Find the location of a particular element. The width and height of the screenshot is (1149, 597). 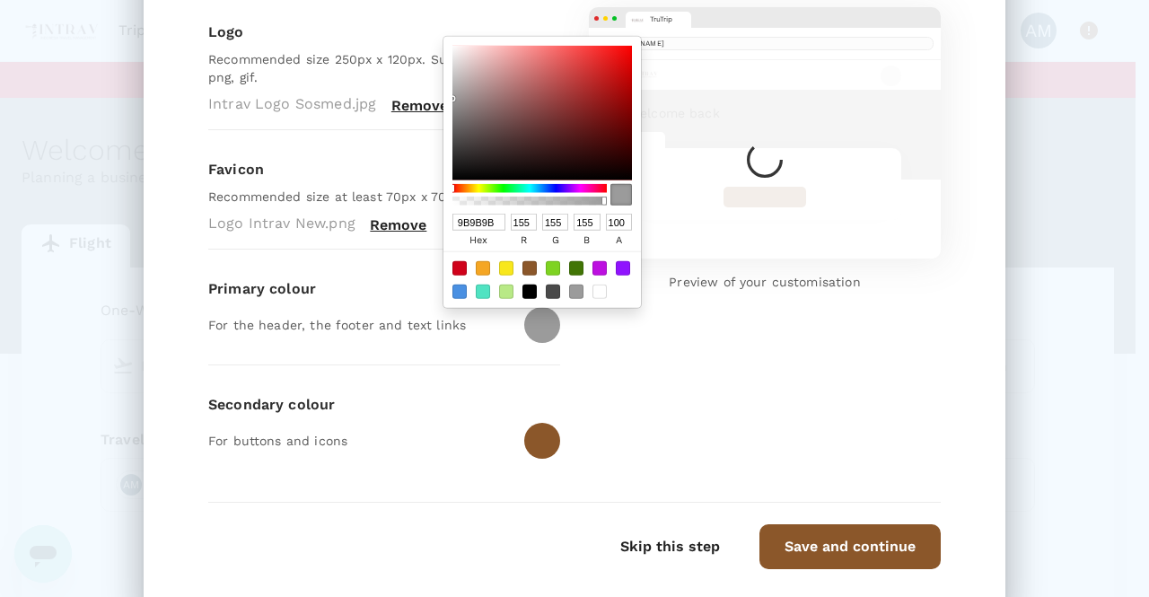

div: #FFFFFF is located at coordinates (600, 292).